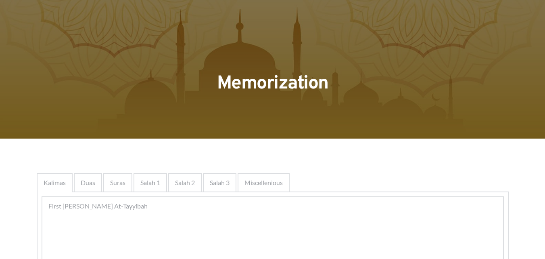  What do you see at coordinates (54, 182) in the screenshot?
I see `span: Kalimas` at bounding box center [54, 182].